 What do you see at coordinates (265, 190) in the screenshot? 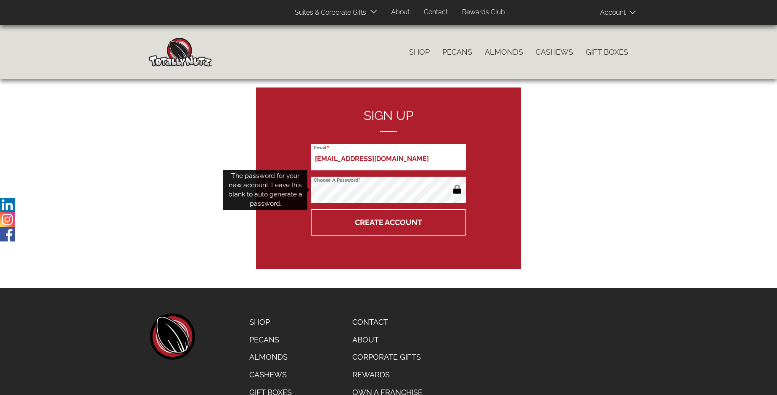
I see `div: The password for your new account. Leave this blank to auto generate a password.` at bounding box center [265, 190].